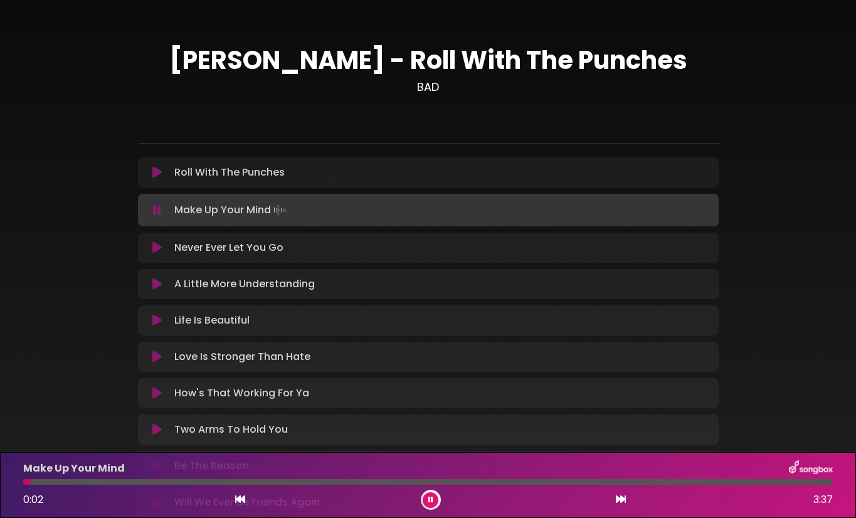 The image size is (856, 518). I want to click on h3: BAD, so click(428, 87).